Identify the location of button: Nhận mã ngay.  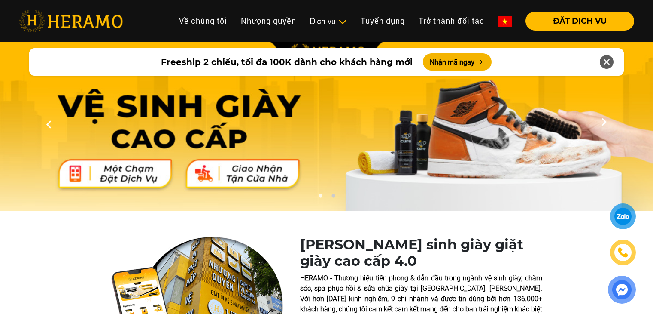
(458, 62).